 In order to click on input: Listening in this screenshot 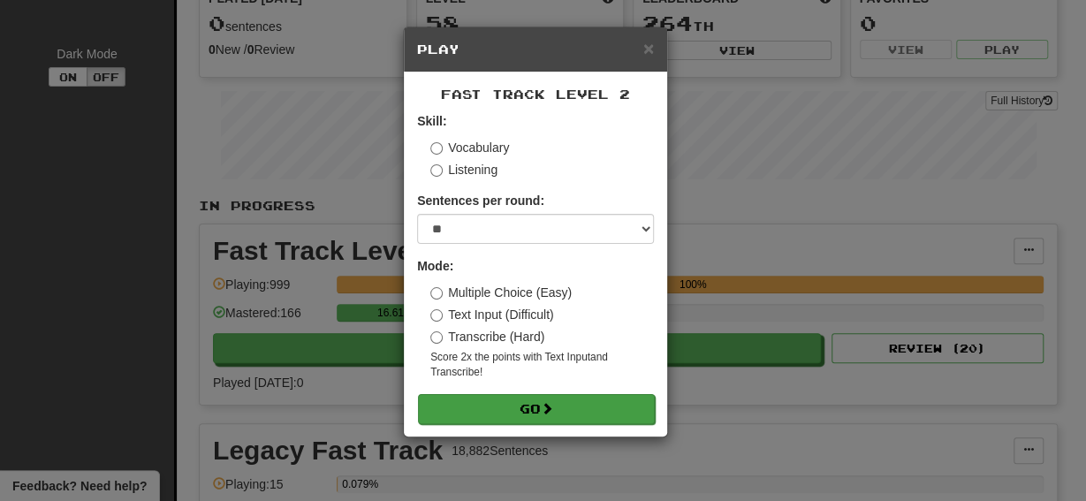, I will do `click(437, 171)`.